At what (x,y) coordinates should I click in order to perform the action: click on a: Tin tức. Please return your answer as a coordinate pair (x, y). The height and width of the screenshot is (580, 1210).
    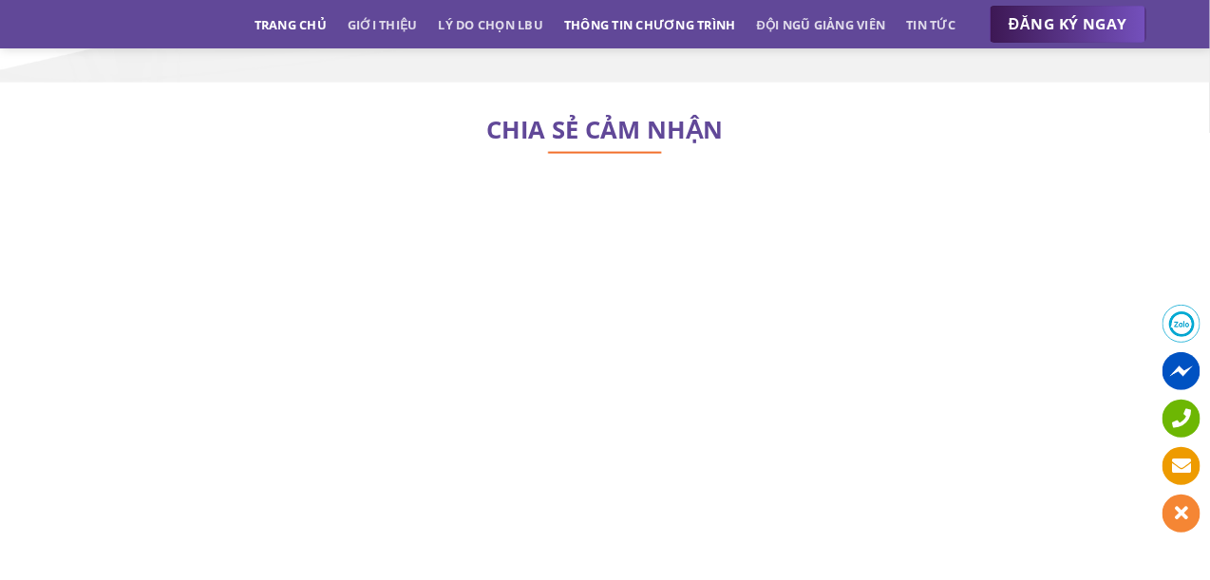
    Looking at the image, I should click on (932, 25).